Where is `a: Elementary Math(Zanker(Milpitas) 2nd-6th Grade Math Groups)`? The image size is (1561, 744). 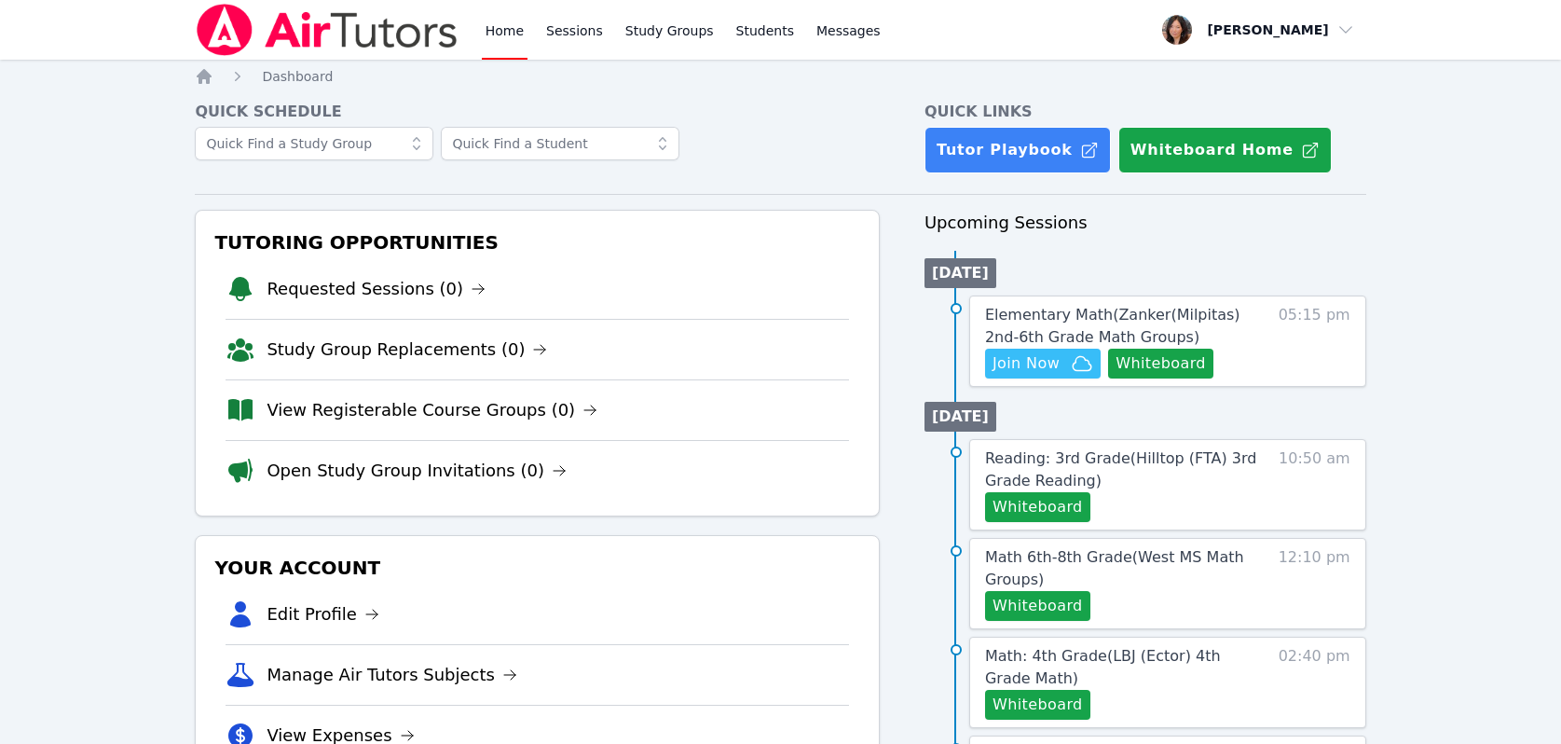
a: Elementary Math(Zanker(Milpitas) 2nd-6th Grade Math Groups) is located at coordinates (1122, 326).